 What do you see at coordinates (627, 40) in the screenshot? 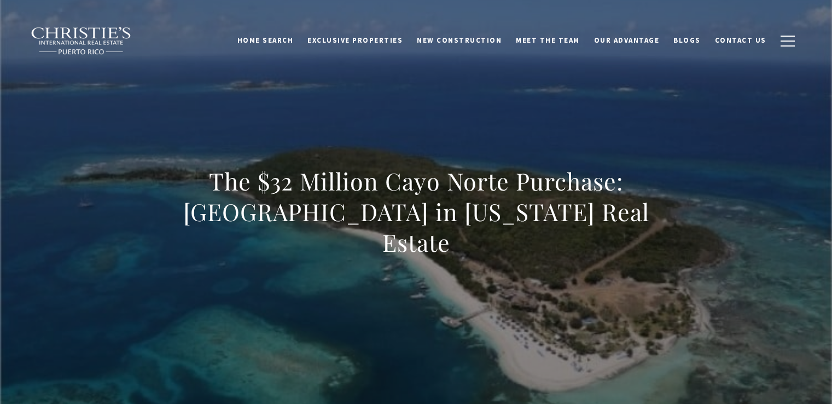
I see `a: Our Advantage` at bounding box center [627, 40].